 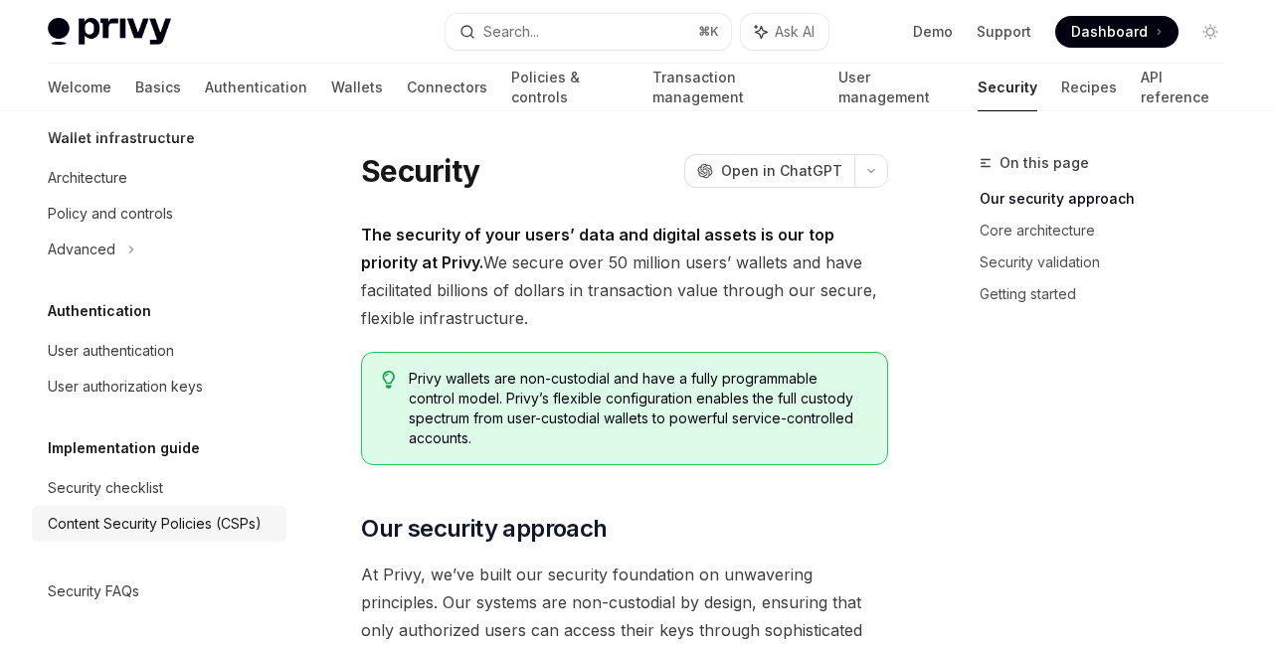 What do you see at coordinates (125, 387) in the screenshot?
I see `div: User authorization keys` at bounding box center [125, 387].